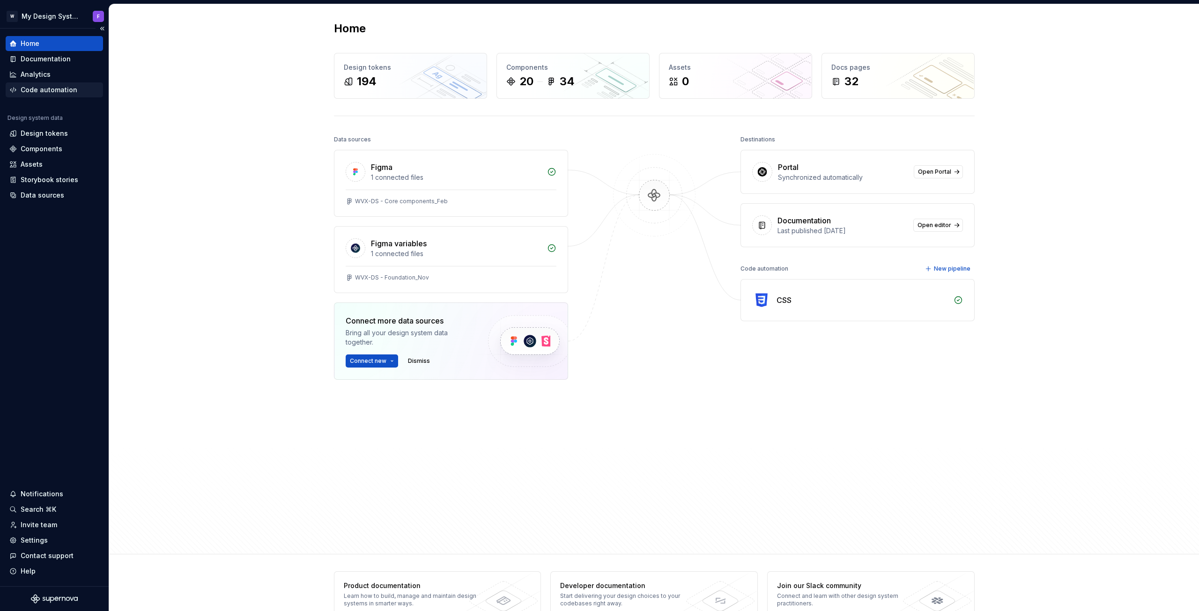 The height and width of the screenshot is (611, 1199). Describe the element at coordinates (845, 600) in the screenshot. I see `div: Connect and learn with other design system practitioners.` at that location.